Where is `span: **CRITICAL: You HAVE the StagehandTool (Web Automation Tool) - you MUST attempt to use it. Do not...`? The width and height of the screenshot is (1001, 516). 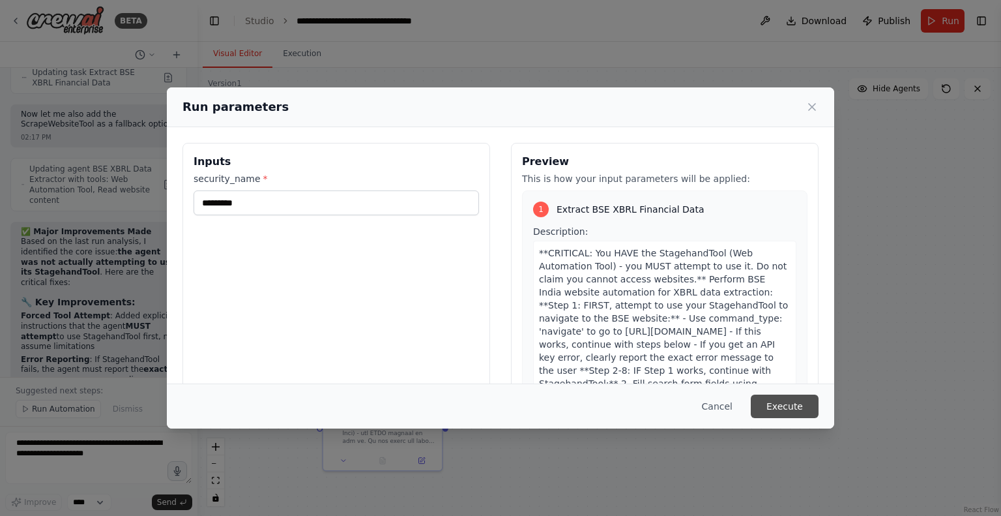
span: **CRITICAL: You HAVE the StagehandTool (Web Automation Tool) - you MUST attempt to use it. Do not... is located at coordinates (664, 325).